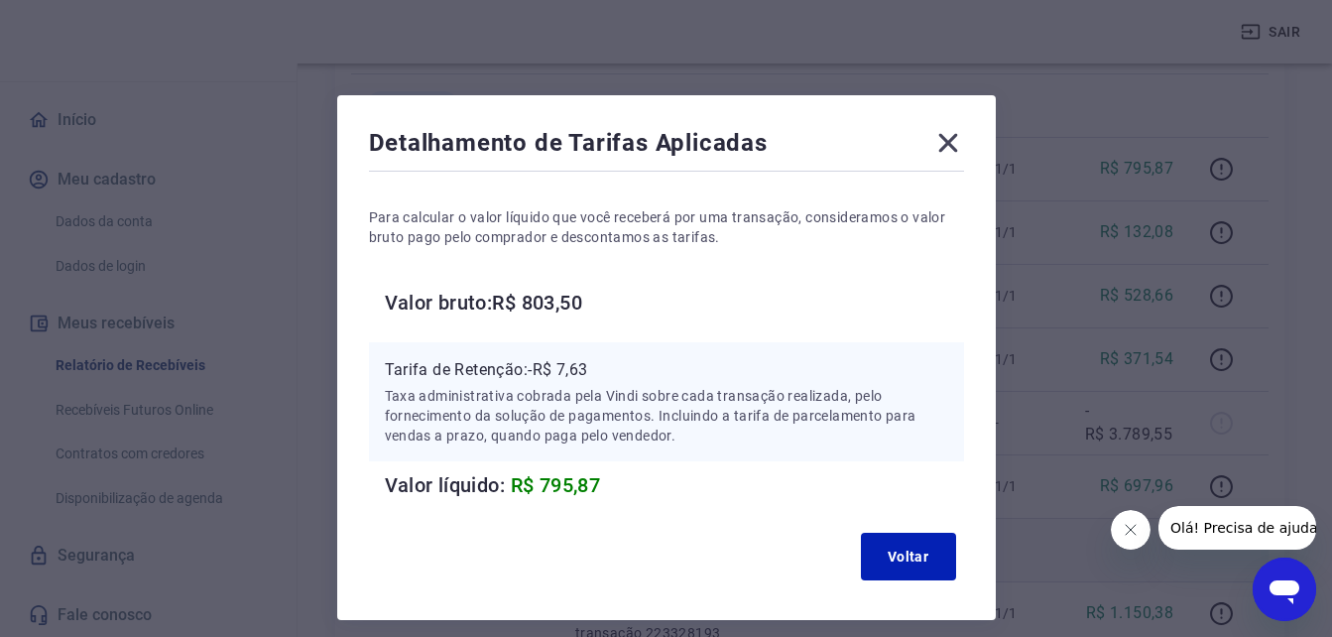 This screenshot has width=1332, height=637. What do you see at coordinates (667, 370) in the screenshot?
I see `p: Tarifa de Retenção: -R$ 7,63` at bounding box center [667, 370].